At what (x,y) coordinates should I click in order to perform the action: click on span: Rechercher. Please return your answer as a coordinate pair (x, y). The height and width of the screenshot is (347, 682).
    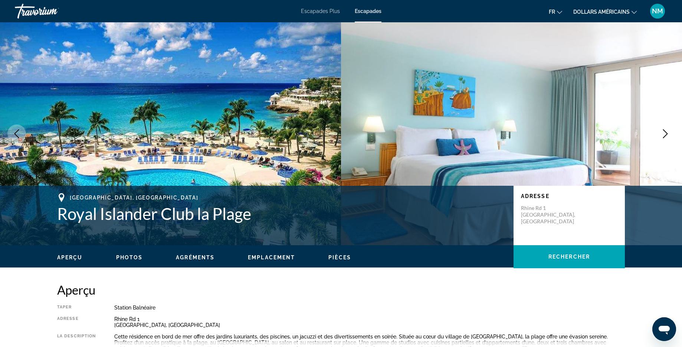
    Looking at the image, I should click on (569, 256).